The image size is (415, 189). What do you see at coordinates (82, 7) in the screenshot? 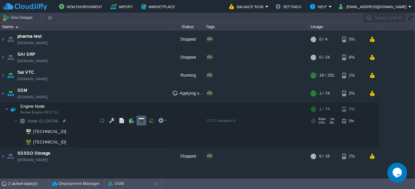
I see `button: New Environment` at bounding box center [82, 7].